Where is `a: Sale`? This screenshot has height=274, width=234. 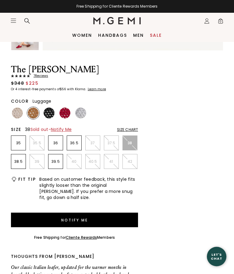 a: Sale is located at coordinates (155, 35).